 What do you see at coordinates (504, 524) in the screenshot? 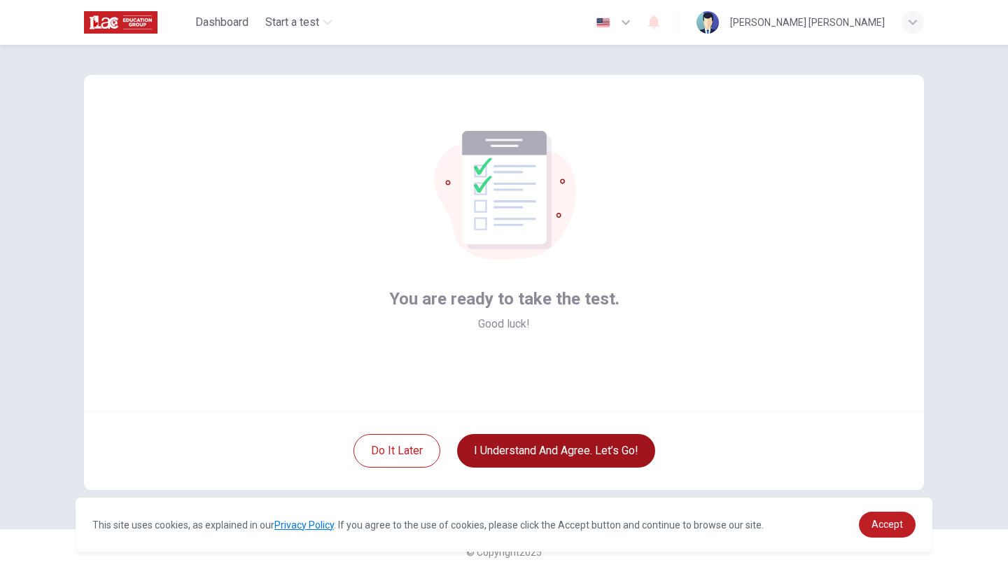
I see `div: cookieconsent` at bounding box center [504, 524].